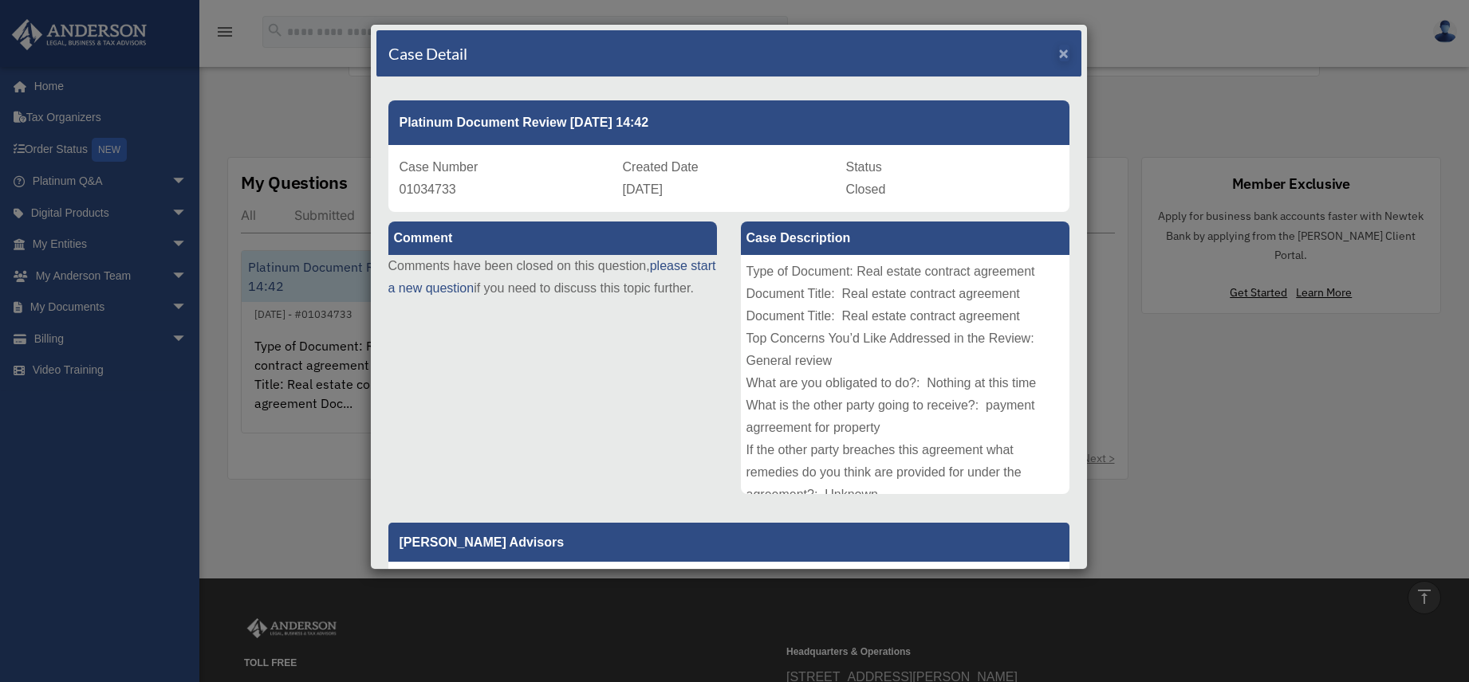 Image resolution: width=1469 pixels, height=682 pixels. I want to click on span: Status, so click(863, 167).